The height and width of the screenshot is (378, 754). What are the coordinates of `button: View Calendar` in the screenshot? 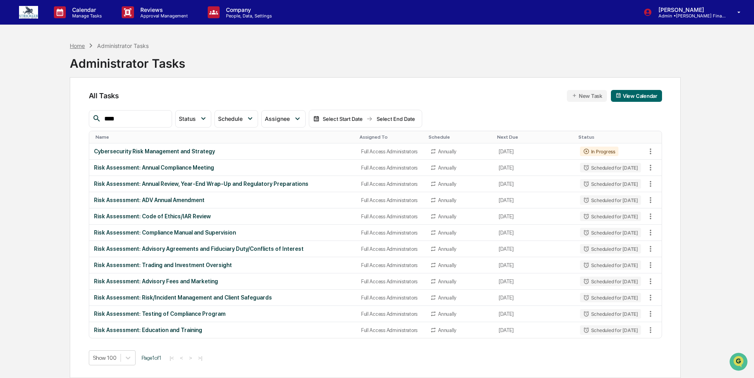 It's located at (636, 96).